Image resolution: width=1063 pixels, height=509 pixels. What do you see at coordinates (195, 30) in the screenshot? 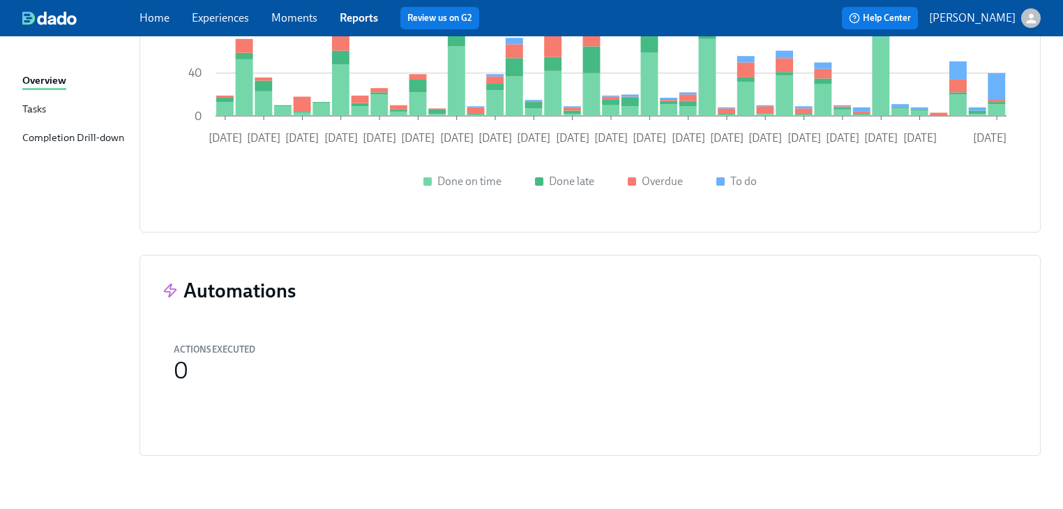
I see `tspan: 80` at bounding box center [195, 30].